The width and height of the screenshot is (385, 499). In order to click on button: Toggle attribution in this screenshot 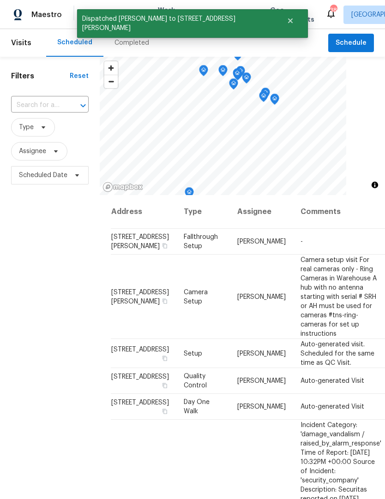, I will do `click(374, 185)`.